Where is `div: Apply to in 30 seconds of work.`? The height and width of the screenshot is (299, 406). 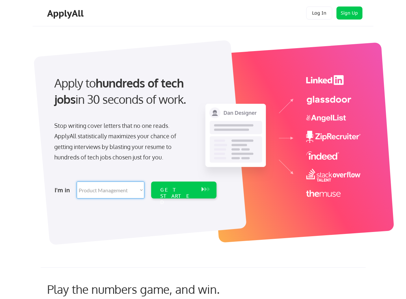
div: Apply to in 30 seconds of work. is located at coordinates (134, 91).